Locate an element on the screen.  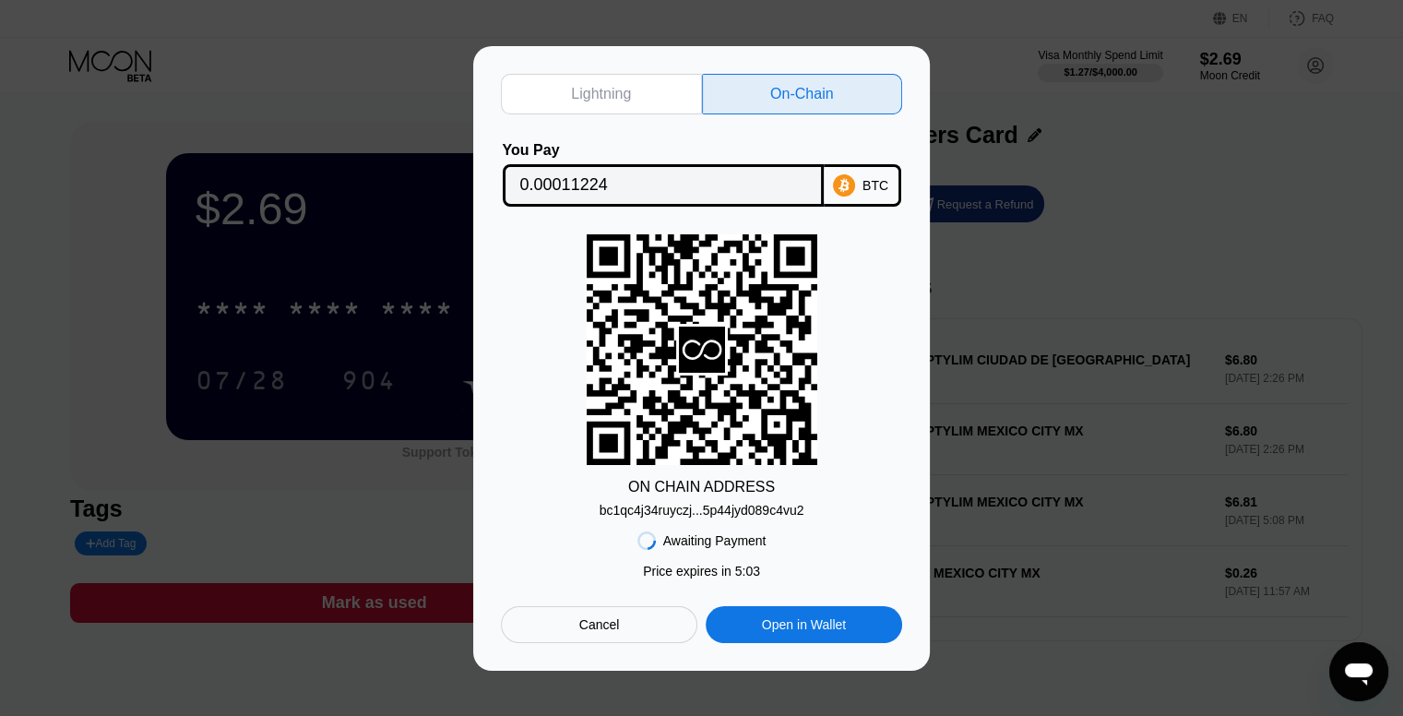
span: 5 : 03 is located at coordinates (747, 571).